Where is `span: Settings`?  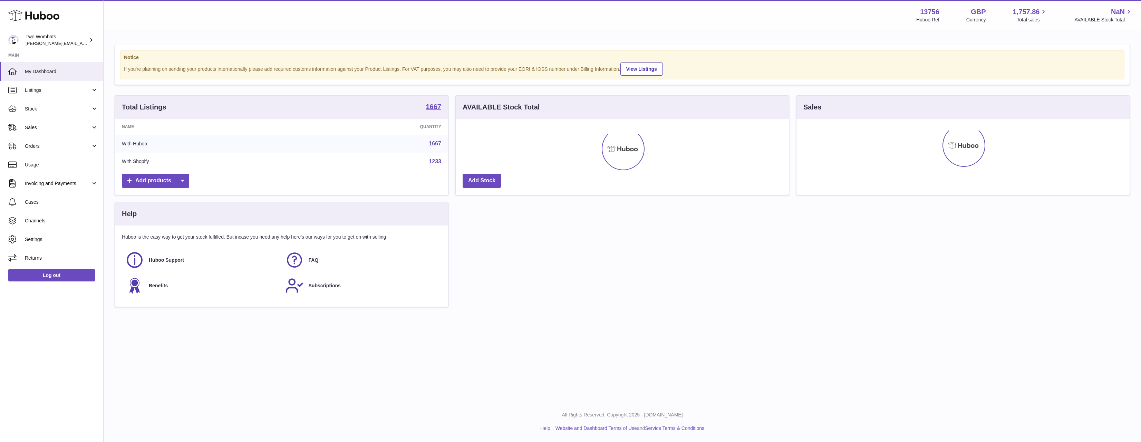
span: Settings is located at coordinates (61, 239).